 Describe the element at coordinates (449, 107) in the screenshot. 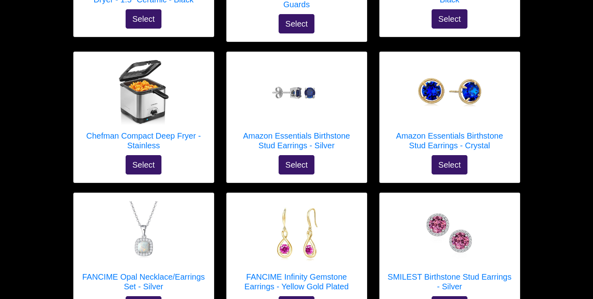

I see `a: Amazon Essentials Birthstone Stud Earrings - Crystal Amazon Essentials Birthstone Stud Earrings -...` at that location.